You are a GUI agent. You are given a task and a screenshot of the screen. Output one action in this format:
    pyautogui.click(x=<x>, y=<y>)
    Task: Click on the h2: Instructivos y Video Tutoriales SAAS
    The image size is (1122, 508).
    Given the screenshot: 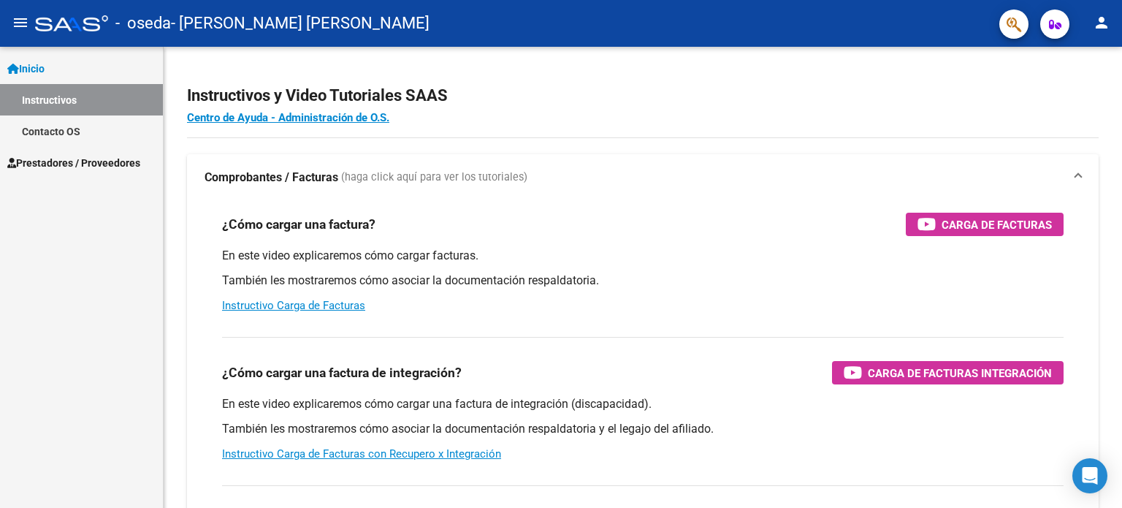 What is the action you would take?
    pyautogui.click(x=643, y=96)
    